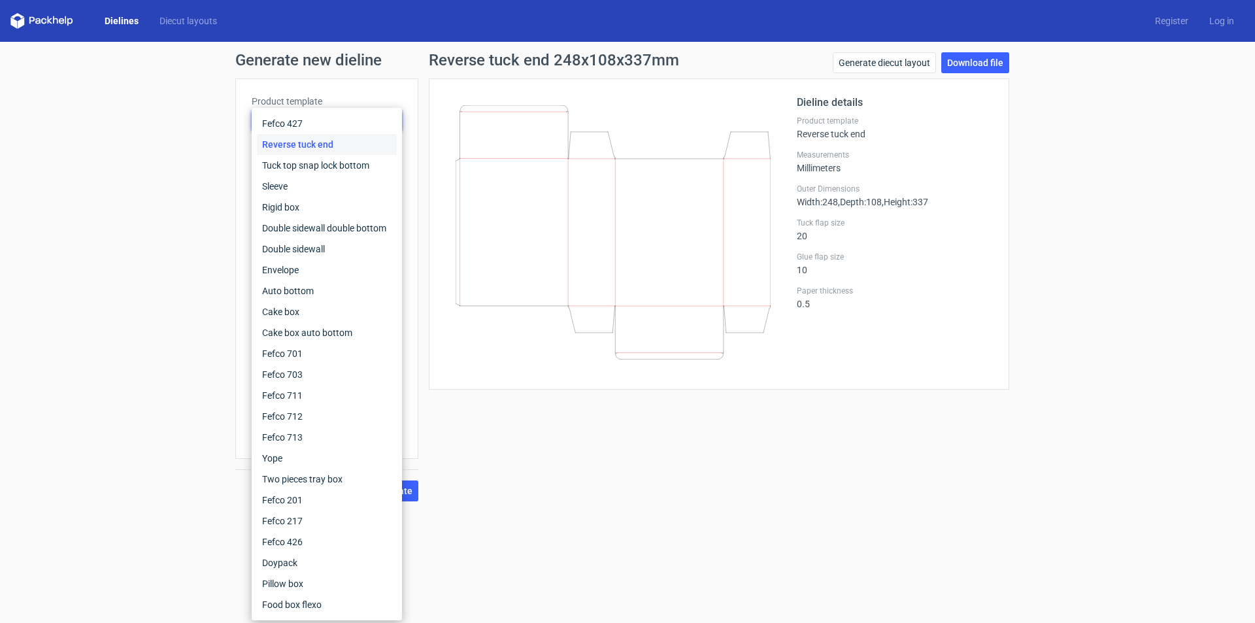 The image size is (1255, 623). Describe the element at coordinates (327, 458) in the screenshot. I see `div: Yope` at that location.